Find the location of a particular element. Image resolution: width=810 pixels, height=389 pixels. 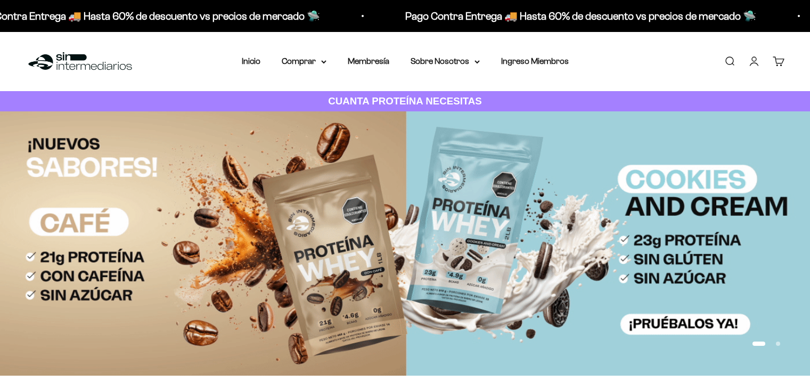

a: Membresía is located at coordinates (369, 61).